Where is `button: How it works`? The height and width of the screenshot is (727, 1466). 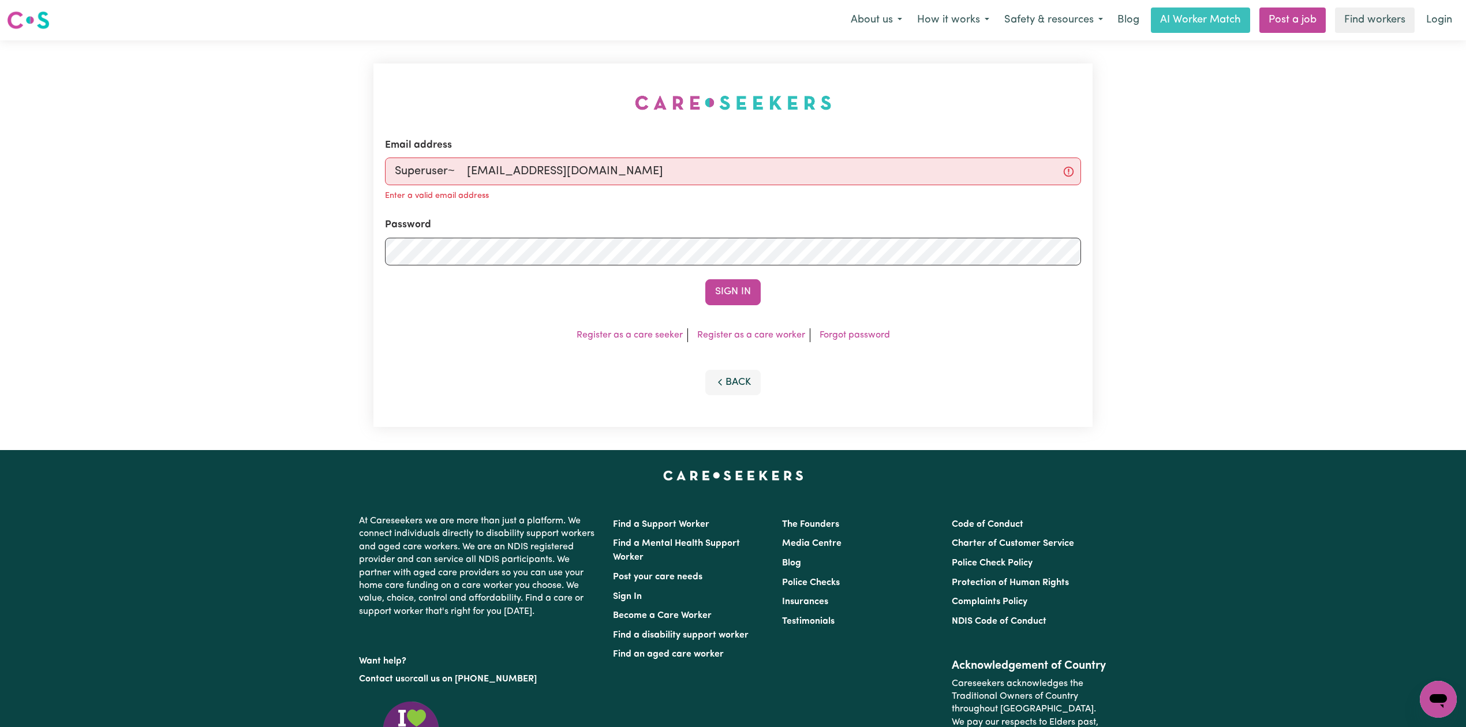
button: How it works is located at coordinates (953, 20).